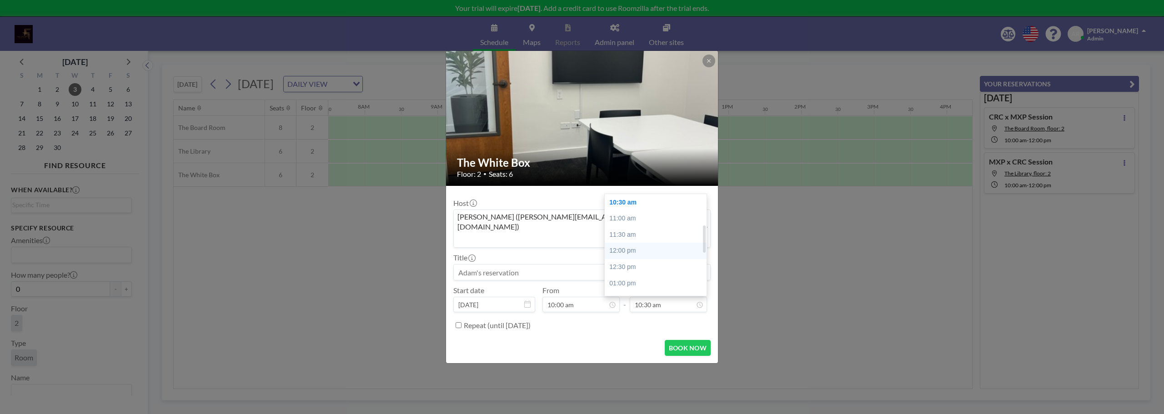 The image size is (1164, 414). What do you see at coordinates (658, 235) in the screenshot?
I see `div: 11:30 am` at bounding box center [658, 235].